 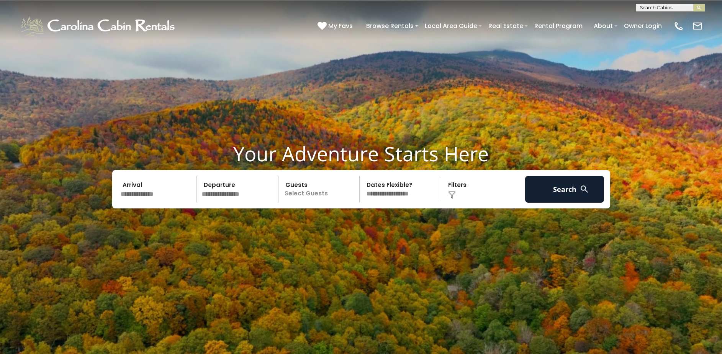 I want to click on img: mail-regular-white.png, so click(x=698, y=26).